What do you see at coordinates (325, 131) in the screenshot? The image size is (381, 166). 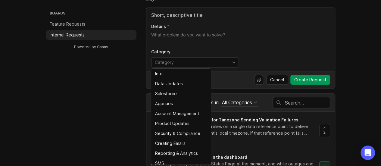 I see `button: 2` at bounding box center [325, 131].